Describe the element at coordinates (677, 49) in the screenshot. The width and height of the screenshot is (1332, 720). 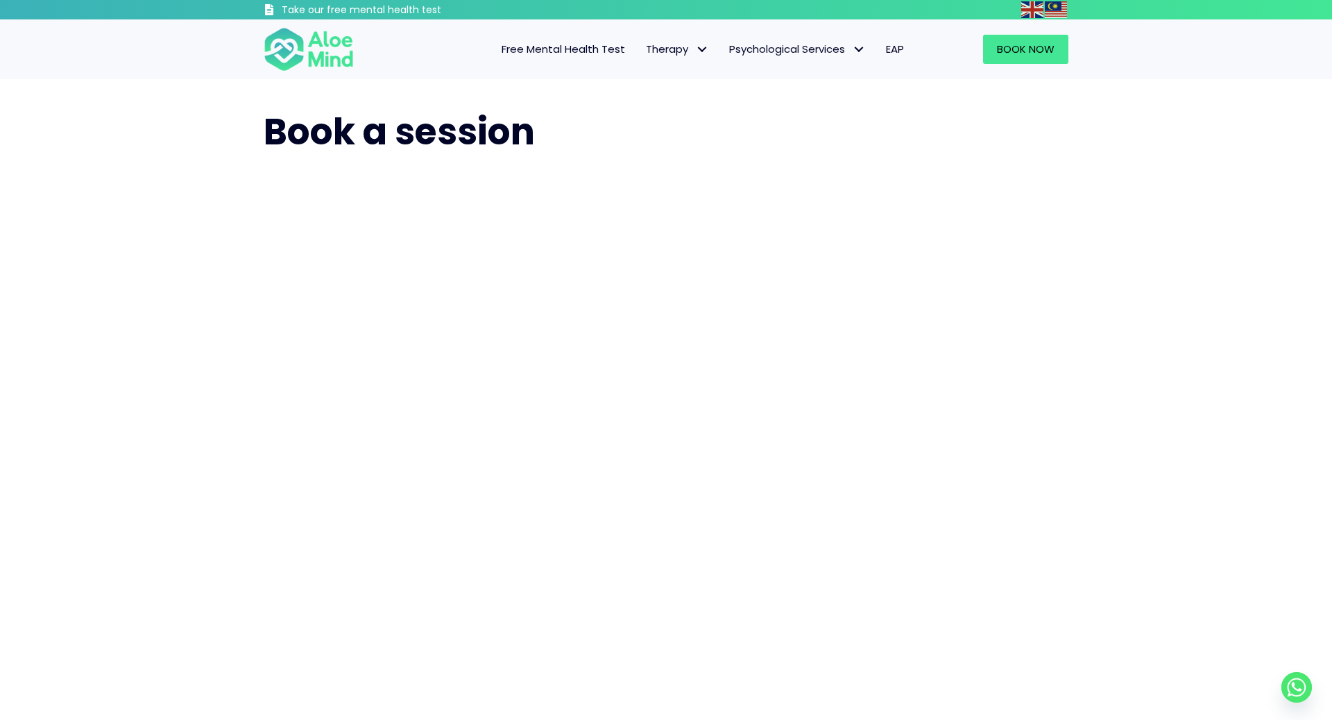
I see `a: TherapyTherapy: submenu` at that location.